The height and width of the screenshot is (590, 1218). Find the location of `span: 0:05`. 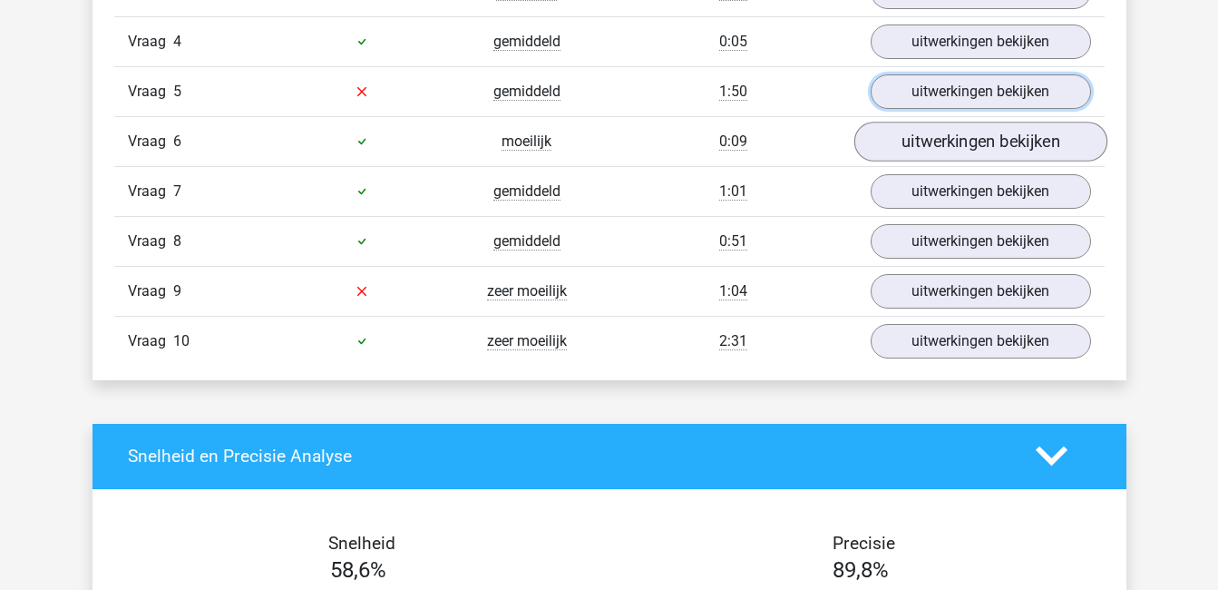

span: 0:05 is located at coordinates (733, 42).